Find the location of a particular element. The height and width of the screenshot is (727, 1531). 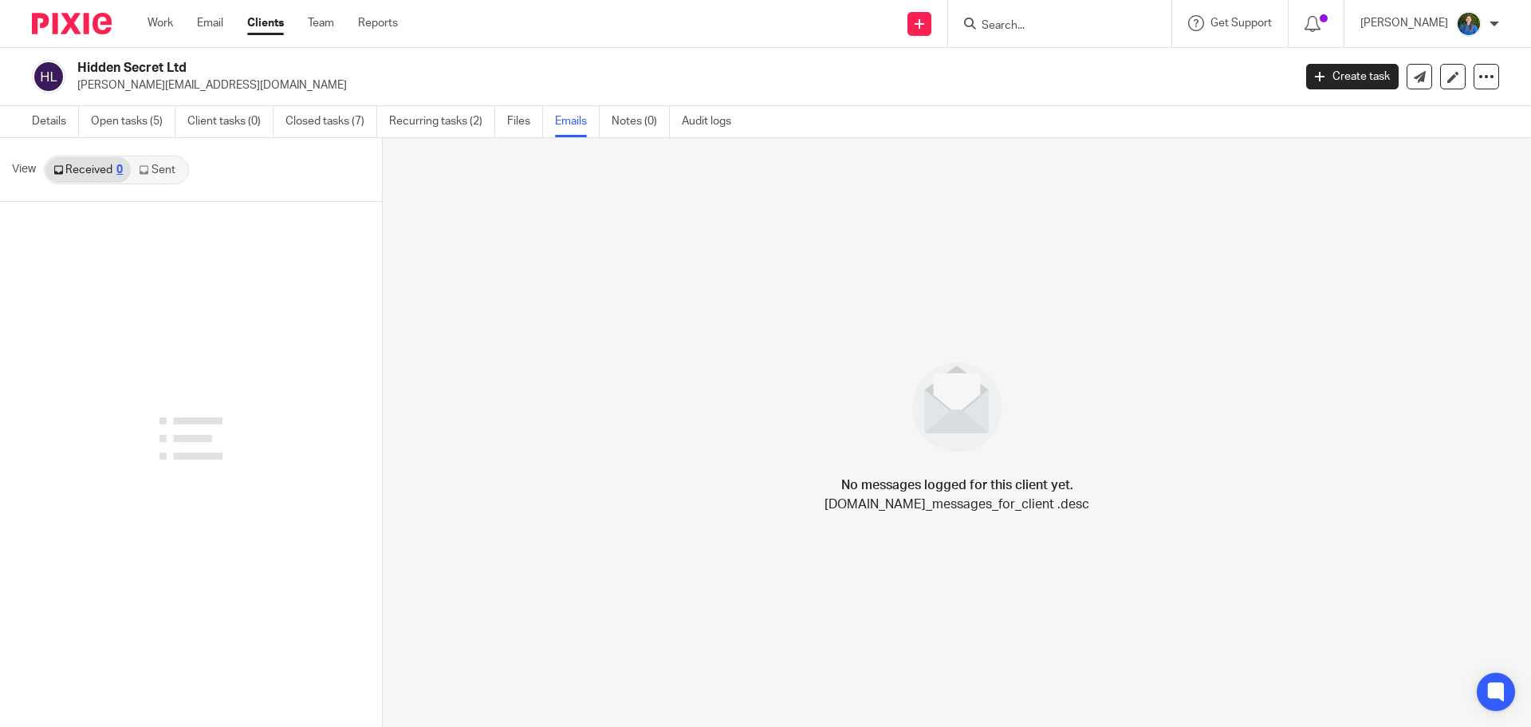

input: Search is located at coordinates (1052, 26).